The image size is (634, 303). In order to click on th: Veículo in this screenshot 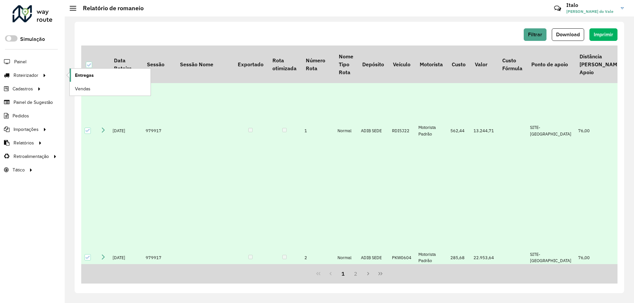, I will do `click(402, 64)`.